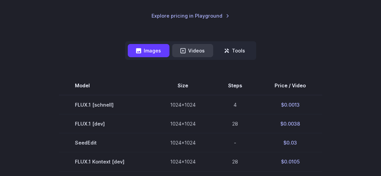 The image size is (381, 176). I want to click on td: SeedEdit, so click(107, 143).